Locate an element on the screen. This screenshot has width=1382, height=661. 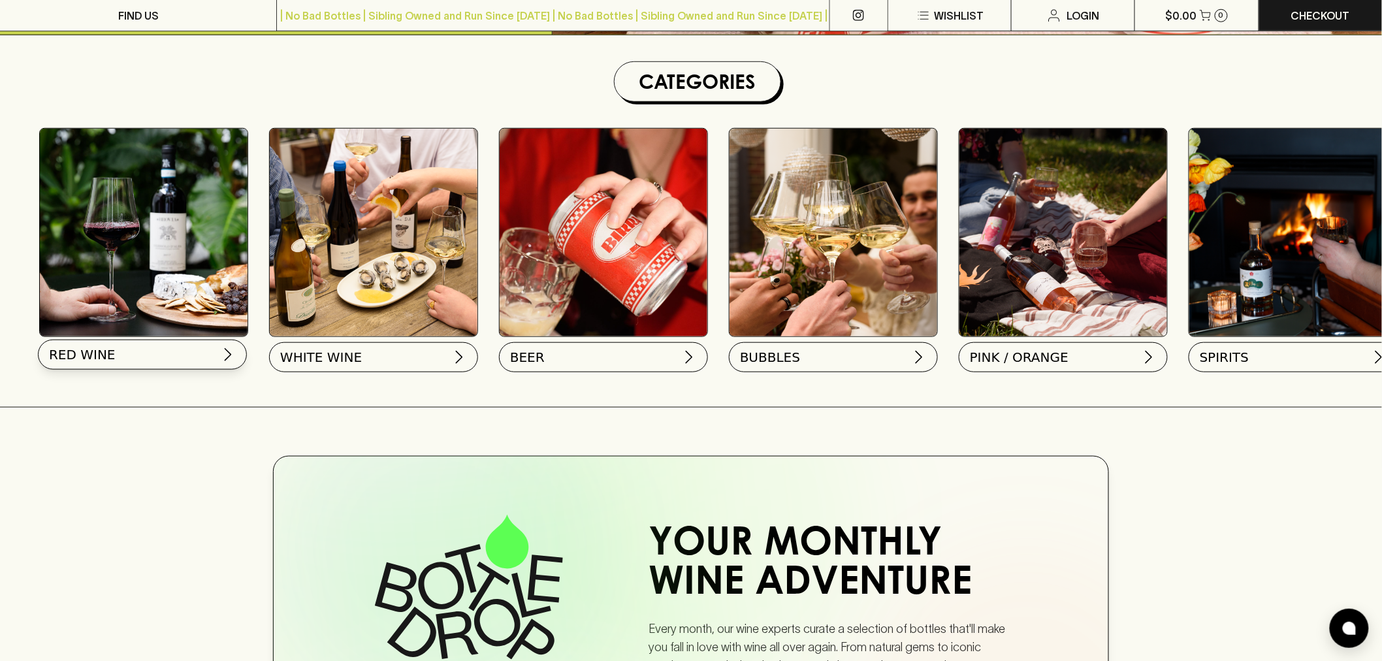
button: PINK / ORANGE is located at coordinates (1064, 357).